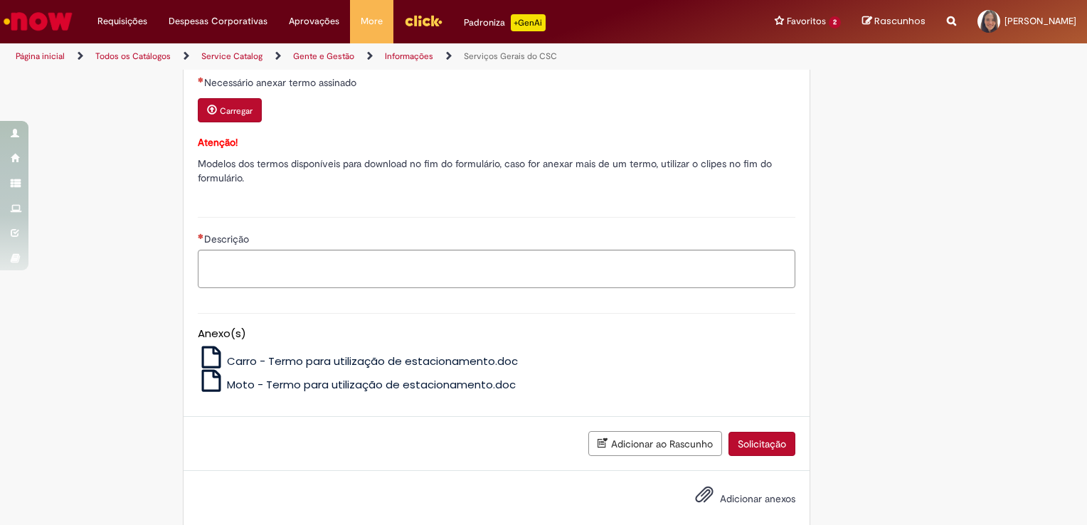  Describe the element at coordinates (893, 21) in the screenshot. I see `a: Rascunhos` at that location.